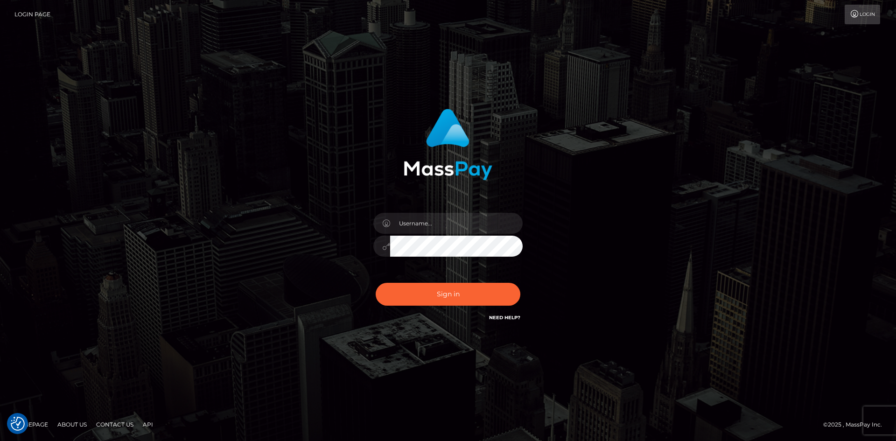 This screenshot has width=896, height=441. What do you see at coordinates (115, 424) in the screenshot?
I see `a: Contact Us` at bounding box center [115, 424].